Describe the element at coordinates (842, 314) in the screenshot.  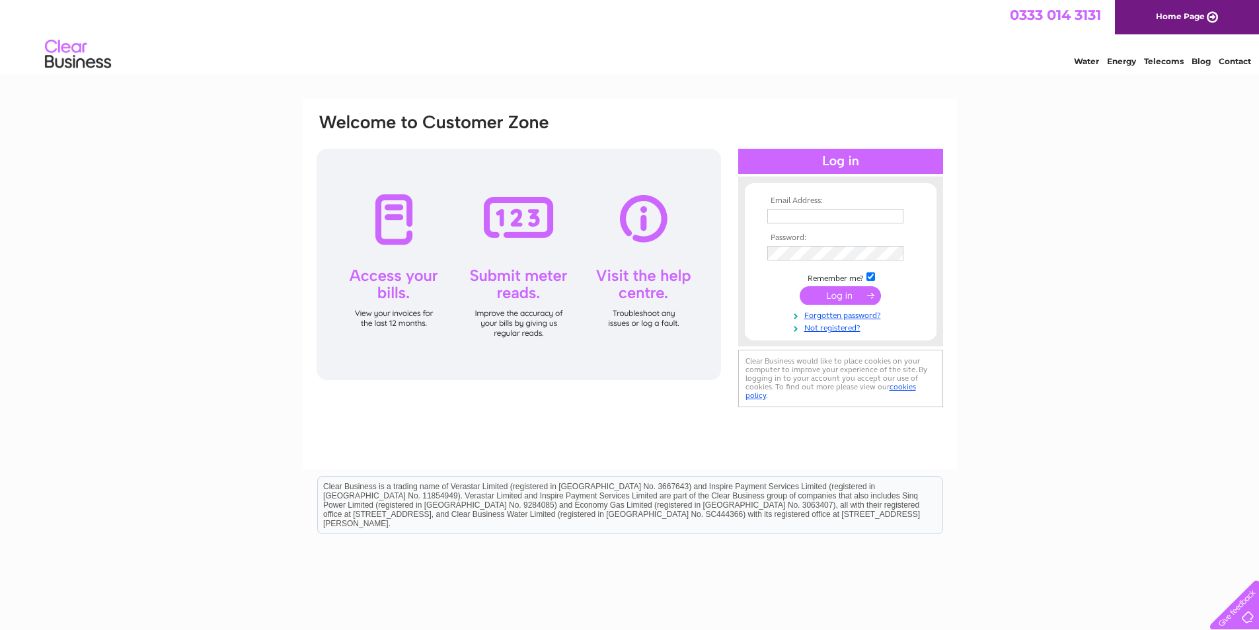
I see `a: Forgotten password?` at that location.